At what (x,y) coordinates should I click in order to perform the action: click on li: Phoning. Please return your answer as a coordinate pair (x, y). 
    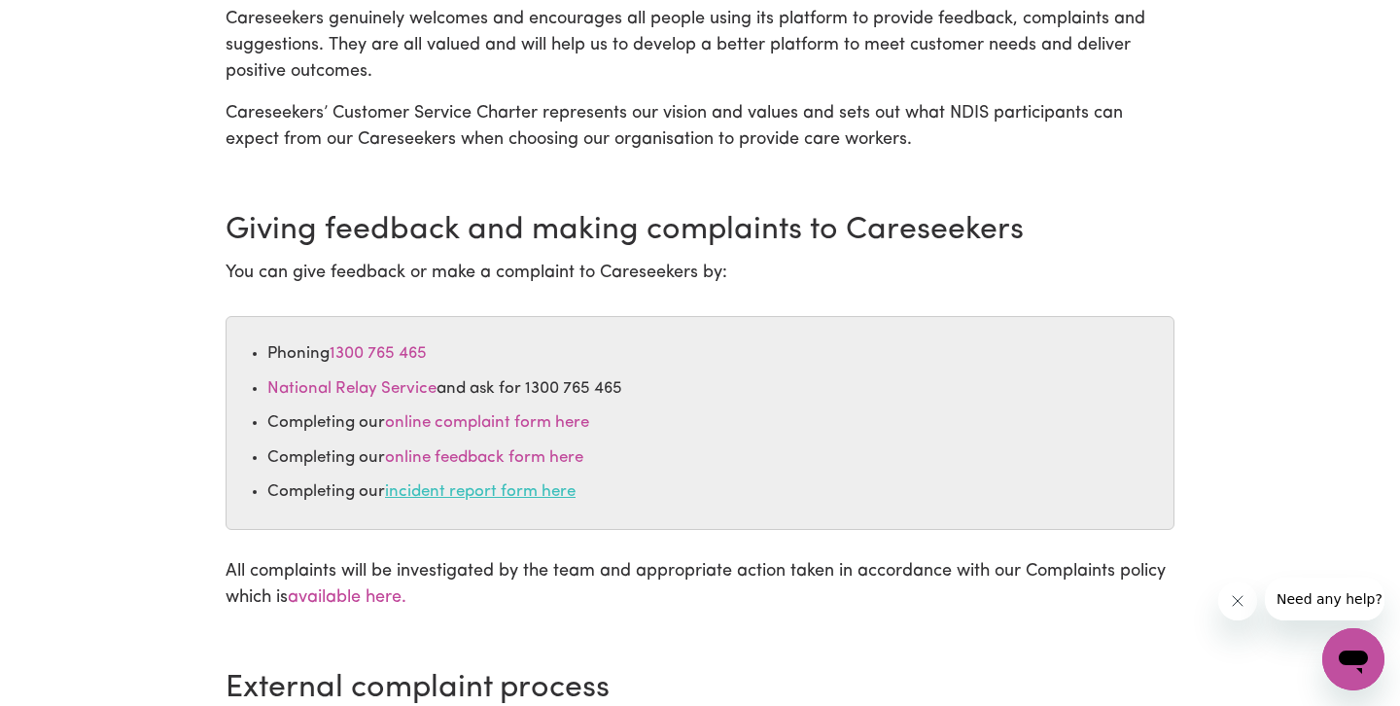
    Looking at the image, I should click on (715, 354).